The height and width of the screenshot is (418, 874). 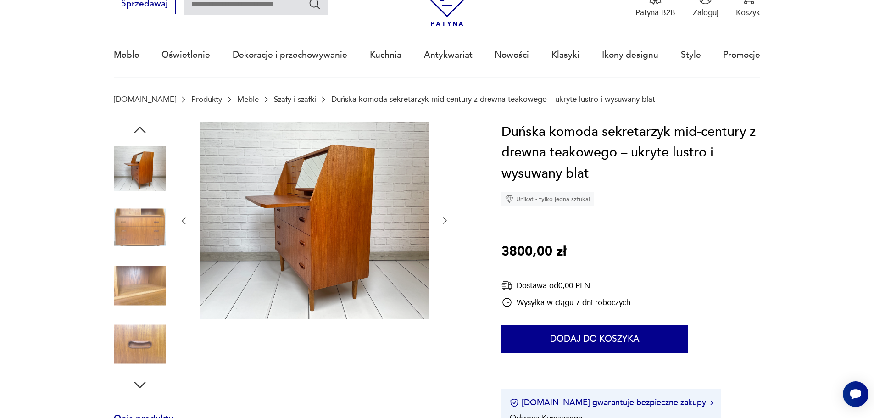 What do you see at coordinates (630, 55) in the screenshot?
I see `a: Ikony designu` at bounding box center [630, 55].